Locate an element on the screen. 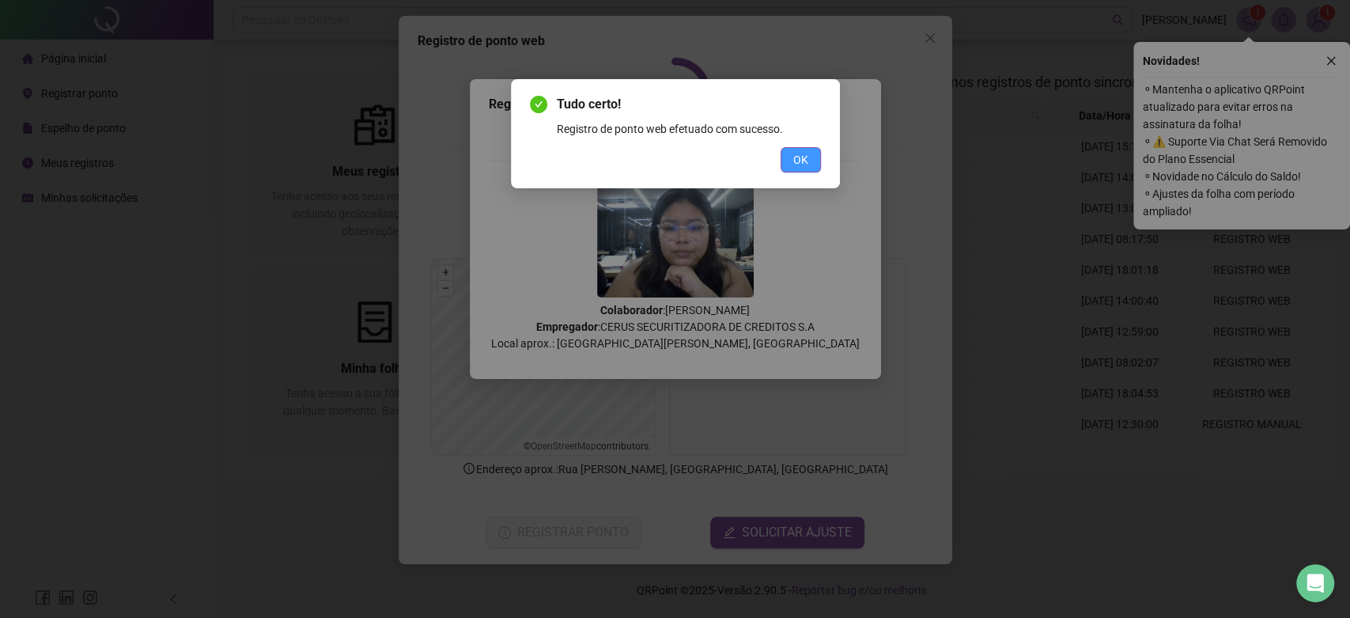 The image size is (1350, 618). div: Registro de ponto web efetuado com sucesso. is located at coordinates (689, 129).